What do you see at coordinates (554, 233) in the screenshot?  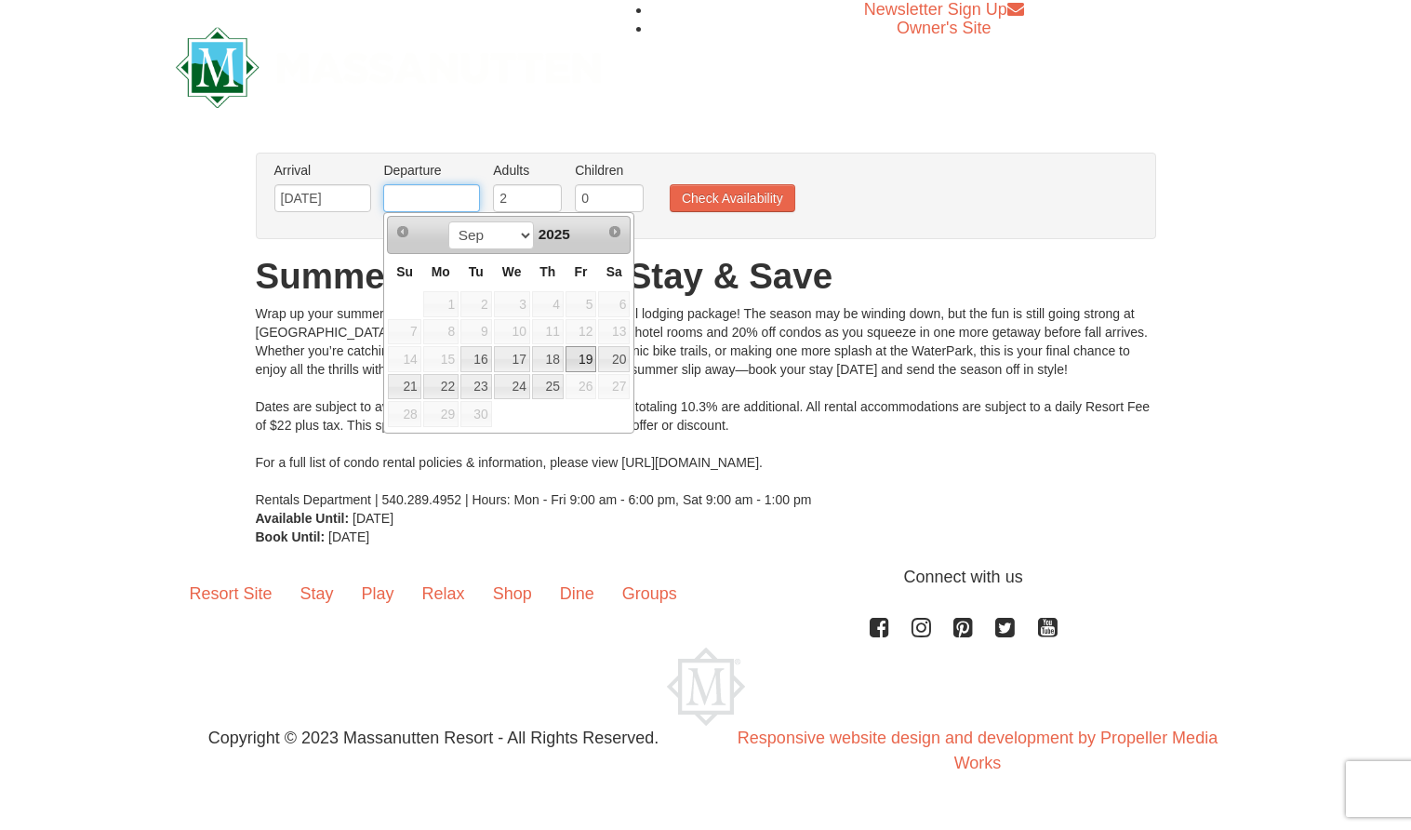 I see `span: 2025` at bounding box center [554, 233].